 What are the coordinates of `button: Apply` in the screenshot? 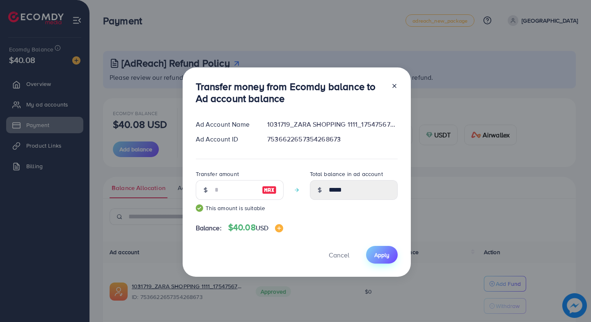 It's located at (382, 254).